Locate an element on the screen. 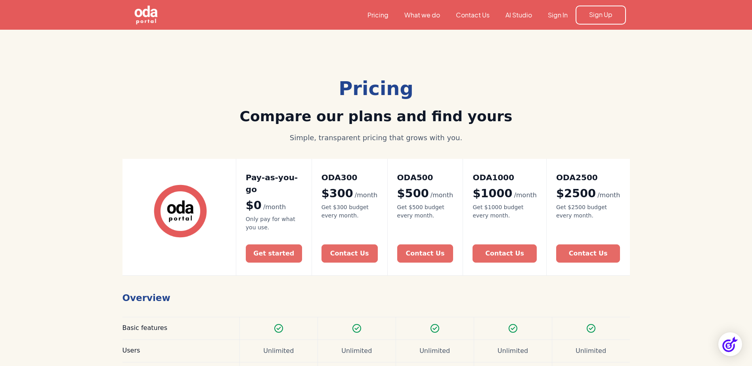 This screenshot has width=752, height=366. a: Sign In is located at coordinates (558, 15).